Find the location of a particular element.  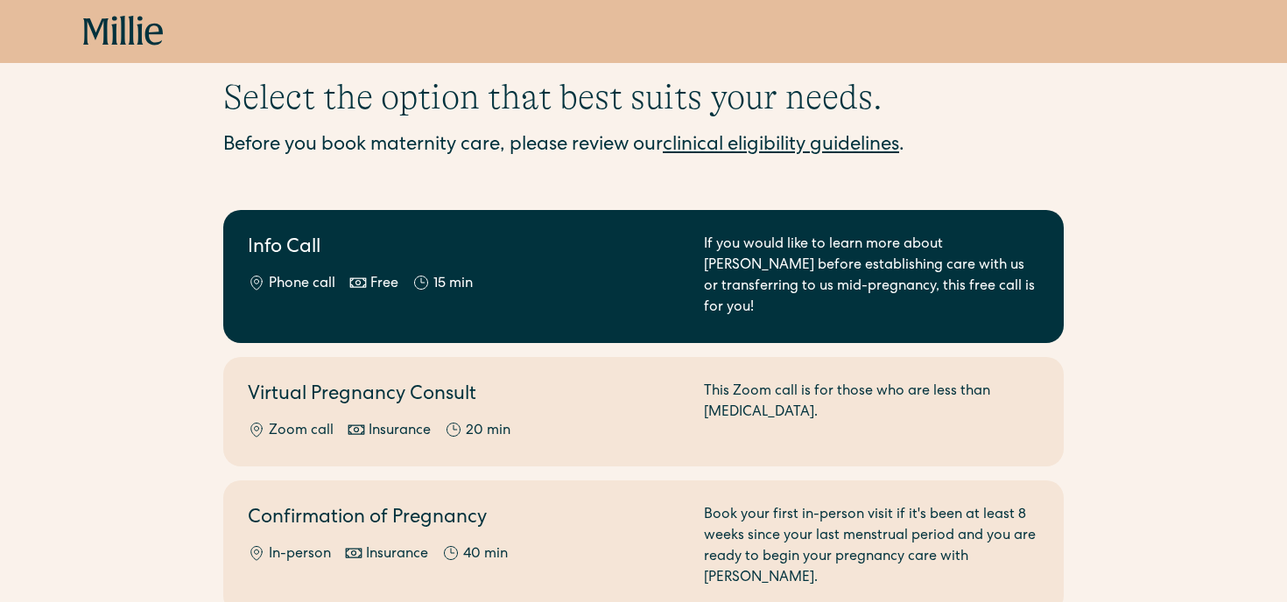

h2: Confirmation of Pregnancy is located at coordinates (465, 519).